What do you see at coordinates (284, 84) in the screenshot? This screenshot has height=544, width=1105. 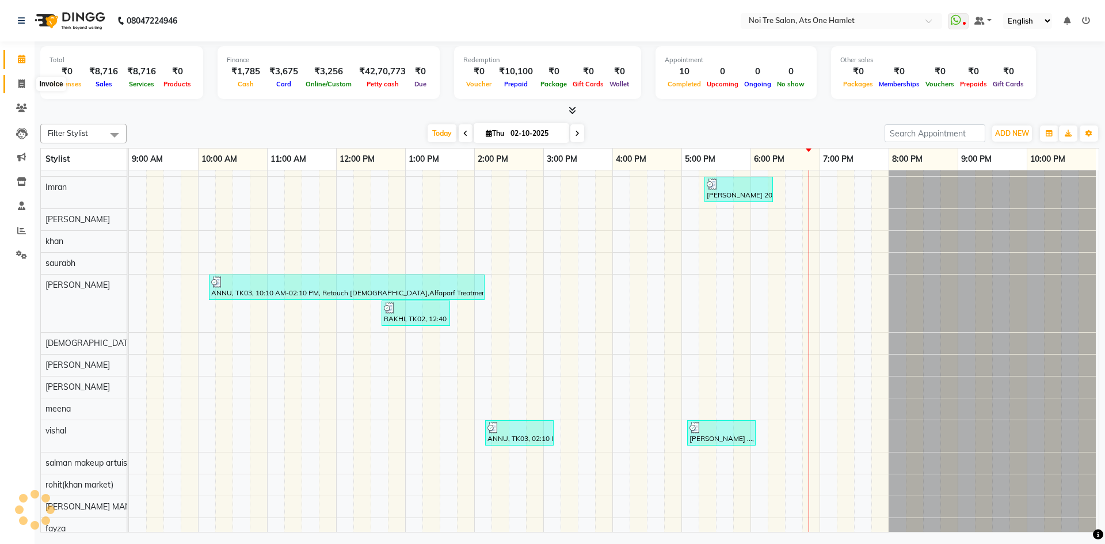 I see `span: Card` at bounding box center [284, 84].